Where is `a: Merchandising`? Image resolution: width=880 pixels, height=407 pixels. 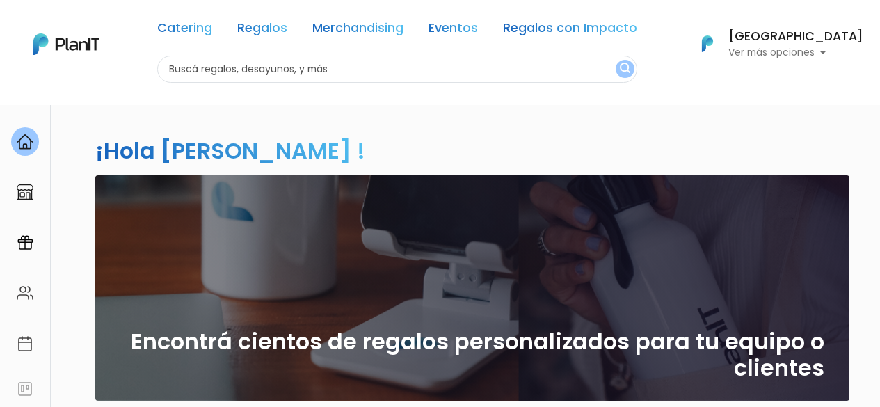 a: Merchandising is located at coordinates (358, 31).